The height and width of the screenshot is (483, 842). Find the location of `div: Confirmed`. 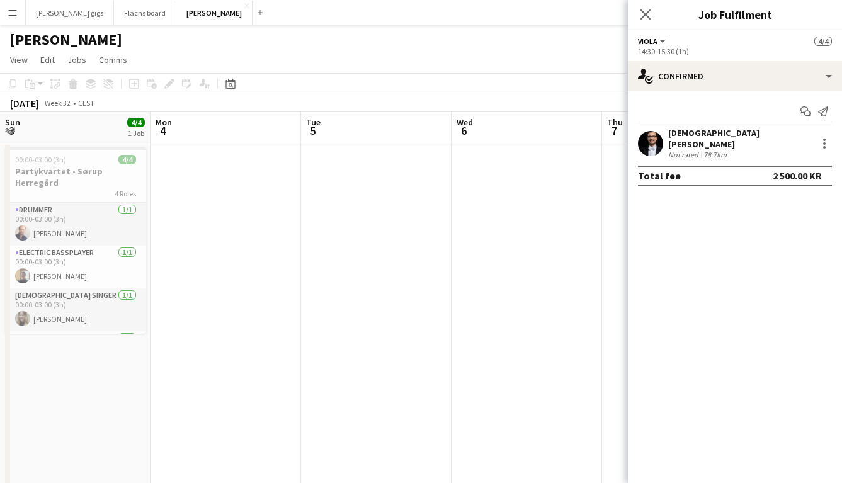

div: Confirmed is located at coordinates (735, 76).